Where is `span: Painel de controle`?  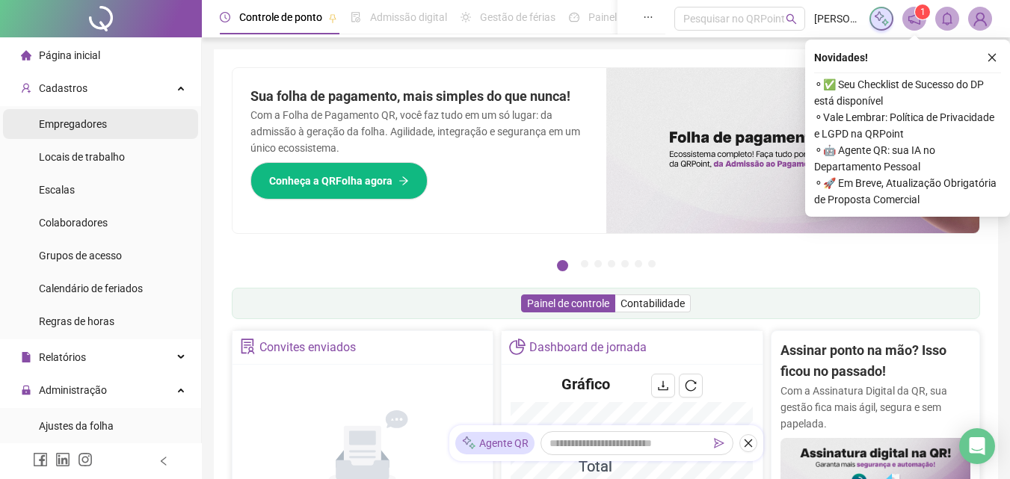 span: Painel de controle is located at coordinates (568, 304).